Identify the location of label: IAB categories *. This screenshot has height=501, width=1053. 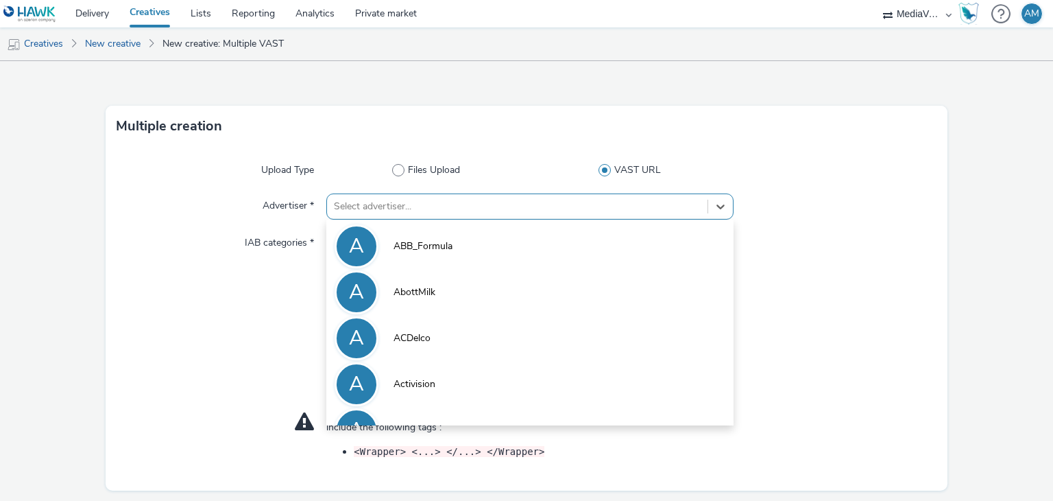
(279, 240).